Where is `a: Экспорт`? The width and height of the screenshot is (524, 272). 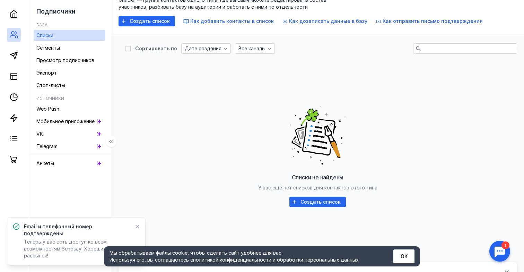 a: Экспорт is located at coordinates (69, 73).